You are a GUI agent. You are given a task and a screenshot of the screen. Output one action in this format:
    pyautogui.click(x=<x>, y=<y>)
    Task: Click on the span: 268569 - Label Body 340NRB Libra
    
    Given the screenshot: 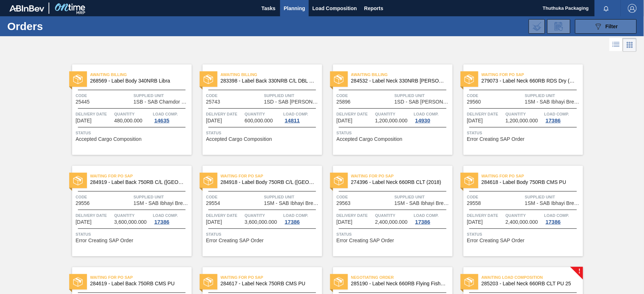 What is the action you would take?
    pyautogui.click(x=138, y=81)
    